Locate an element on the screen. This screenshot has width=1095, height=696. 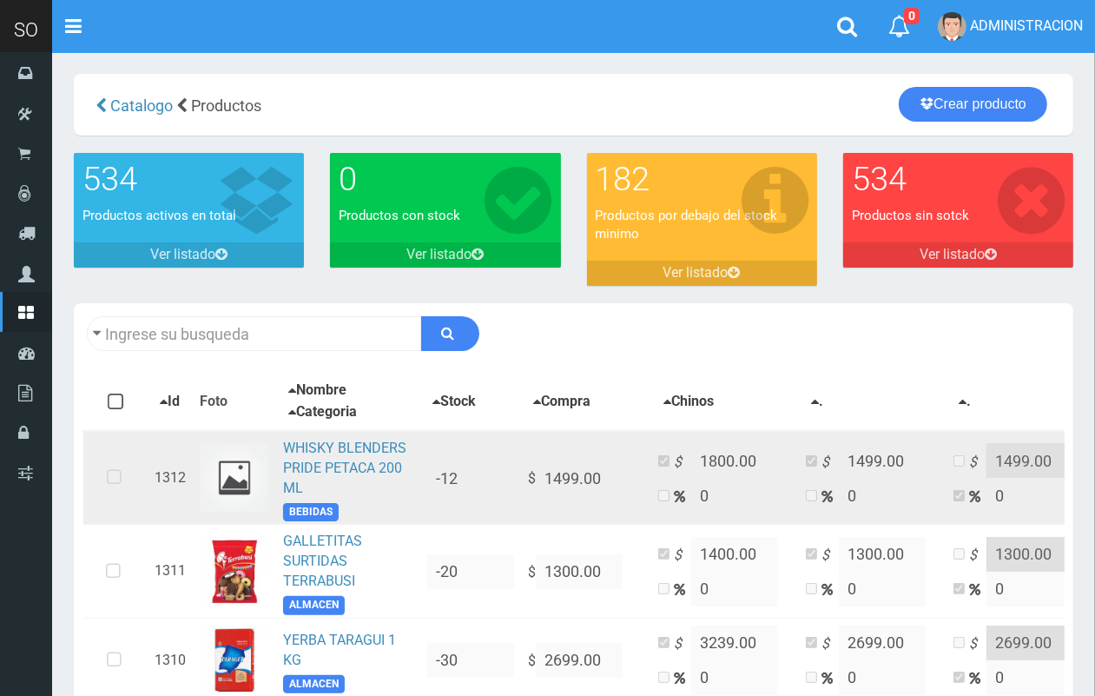
button: Categoria is located at coordinates (322, 412).